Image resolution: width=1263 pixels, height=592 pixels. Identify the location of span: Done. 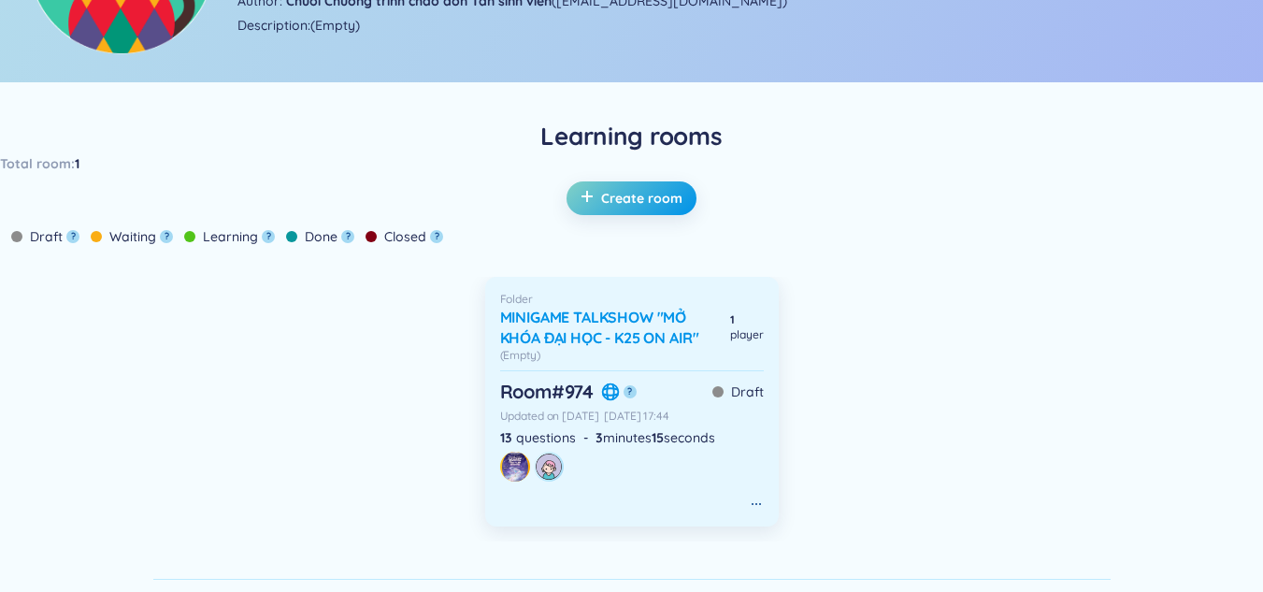
(321, 237).